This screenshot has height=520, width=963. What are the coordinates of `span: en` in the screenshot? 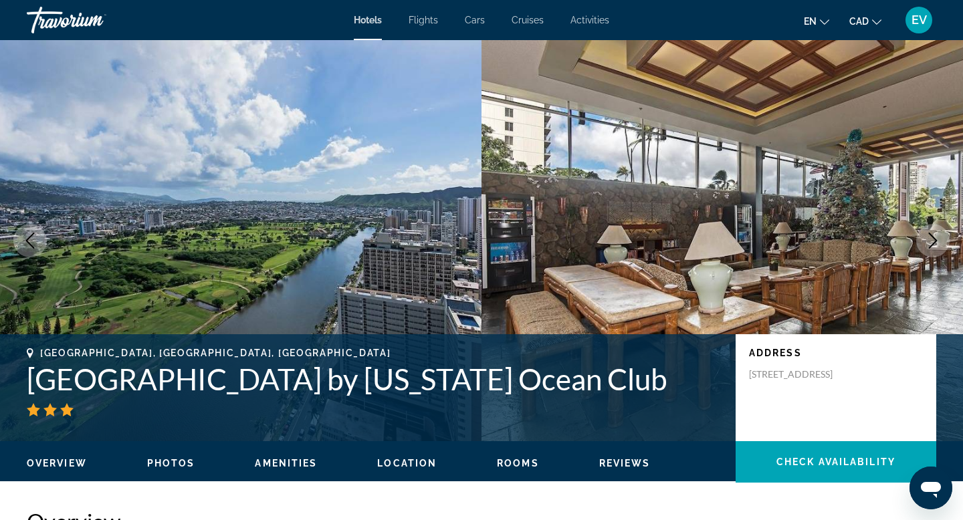 It's located at (810, 21).